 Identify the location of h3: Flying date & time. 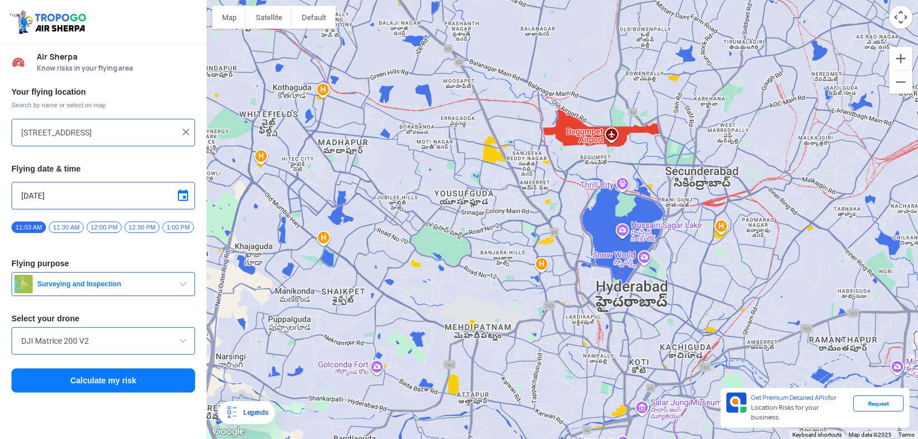
(103, 169).